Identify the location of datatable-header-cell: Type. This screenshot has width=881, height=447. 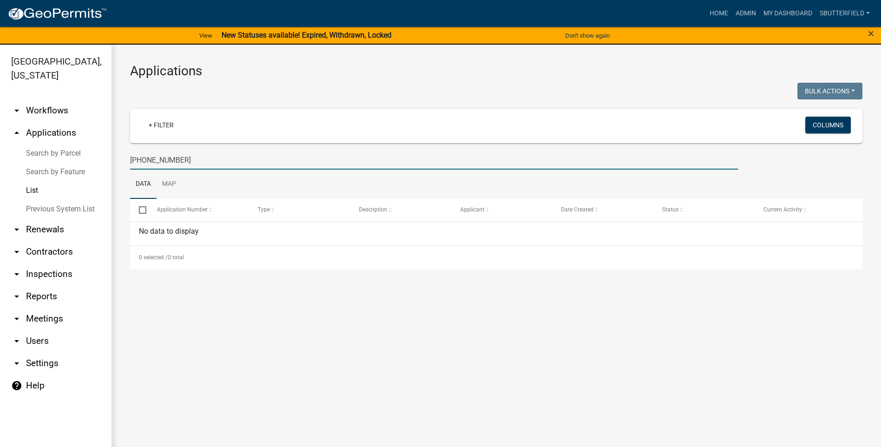
(300, 210).